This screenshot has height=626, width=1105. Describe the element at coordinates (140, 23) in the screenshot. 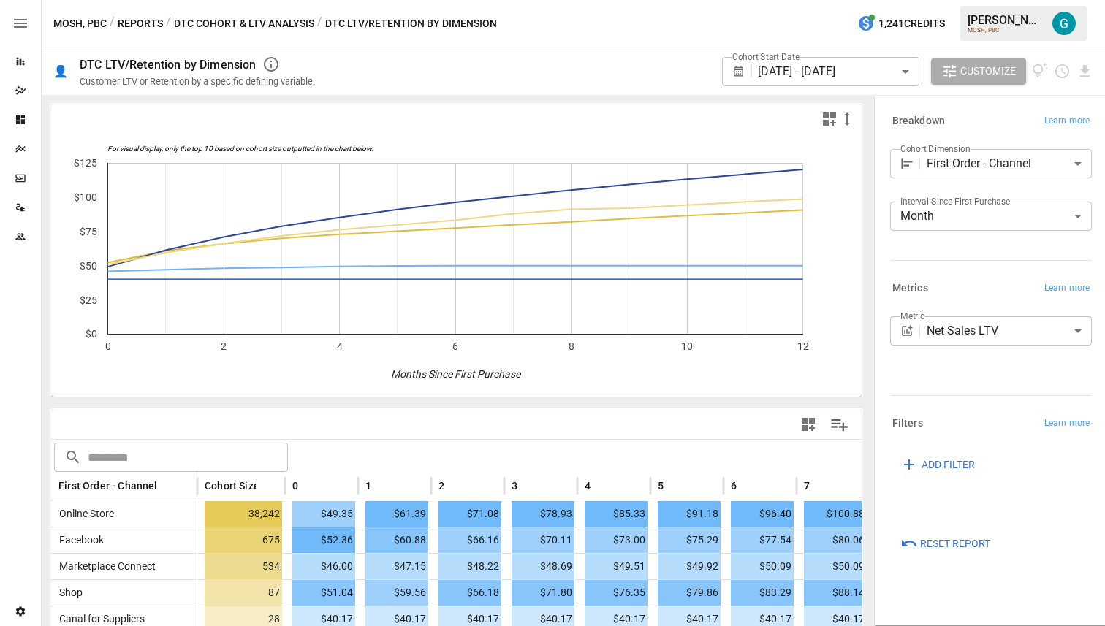

I see `button: Reports` at that location.